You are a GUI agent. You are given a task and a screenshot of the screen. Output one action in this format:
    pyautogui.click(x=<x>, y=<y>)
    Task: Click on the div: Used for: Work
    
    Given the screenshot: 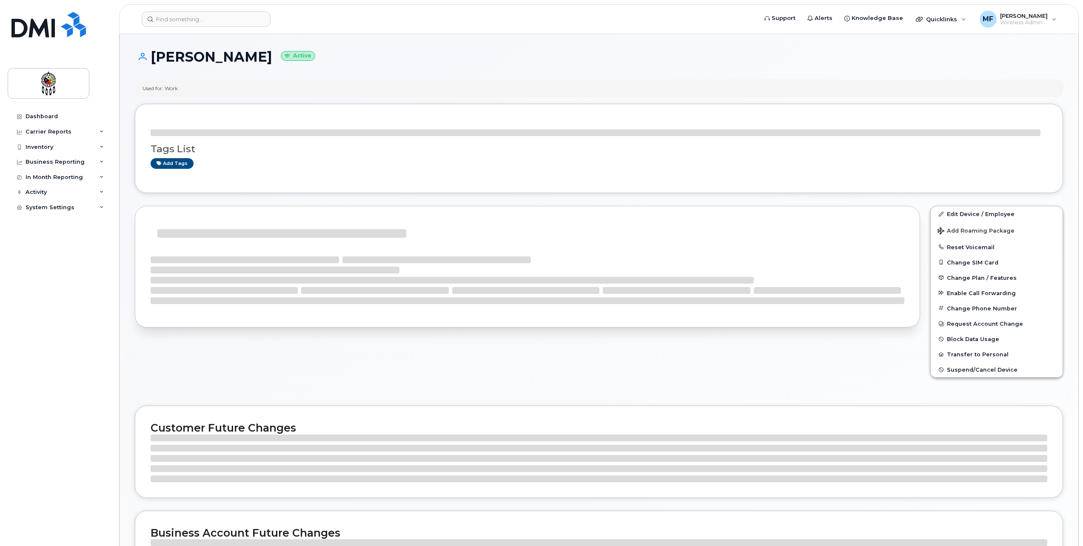 What is the action you would take?
    pyautogui.click(x=160, y=88)
    